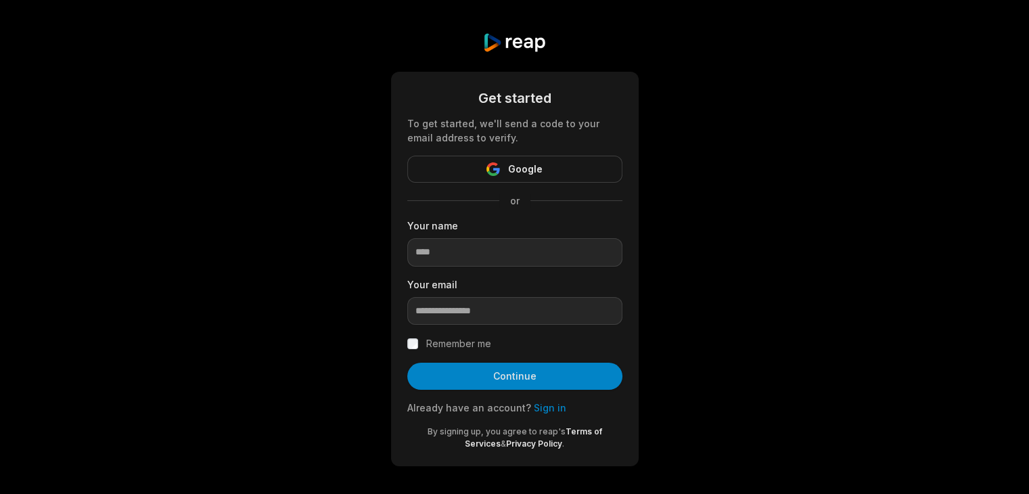  What do you see at coordinates (515, 284) in the screenshot?
I see `label: Your email` at bounding box center [515, 284].